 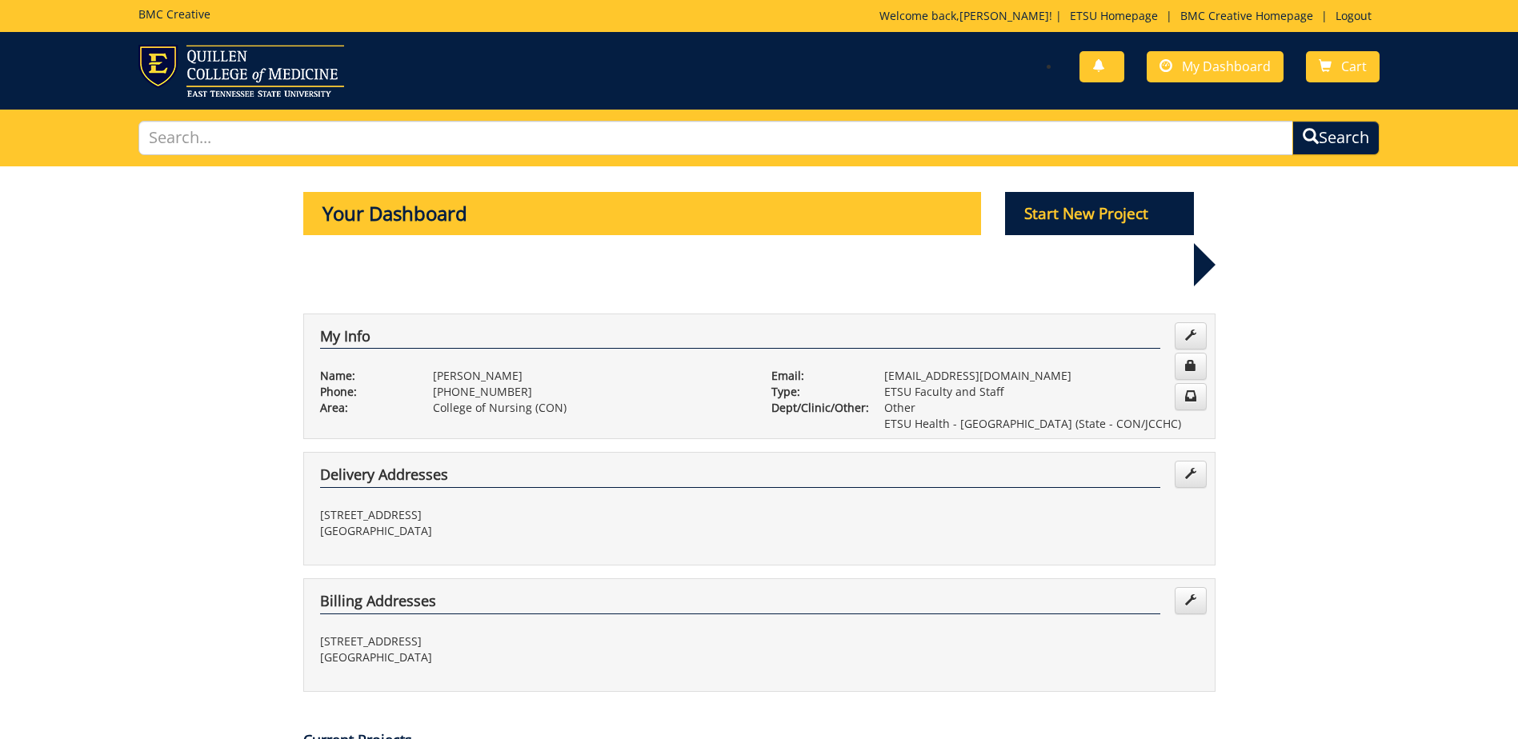 I want to click on a: Edit Info, so click(x=1191, y=336).